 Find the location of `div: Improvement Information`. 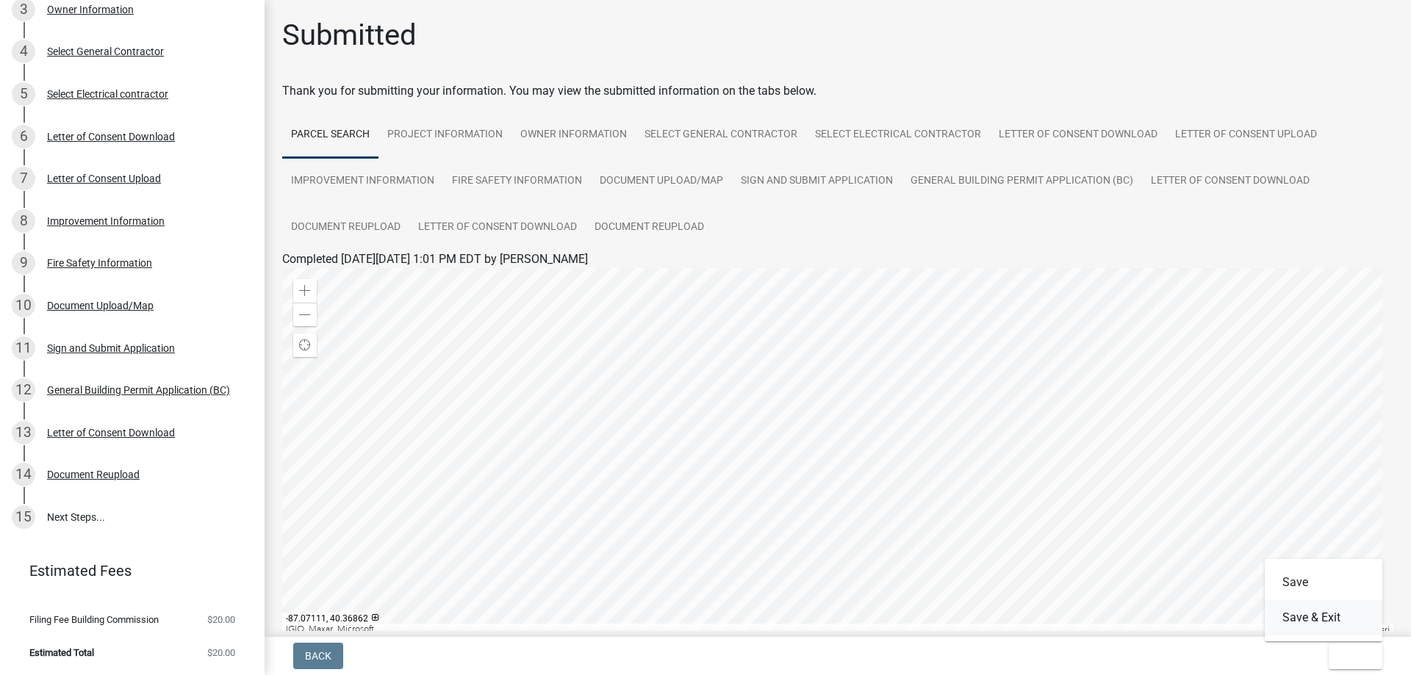

div: Improvement Information is located at coordinates (106, 221).